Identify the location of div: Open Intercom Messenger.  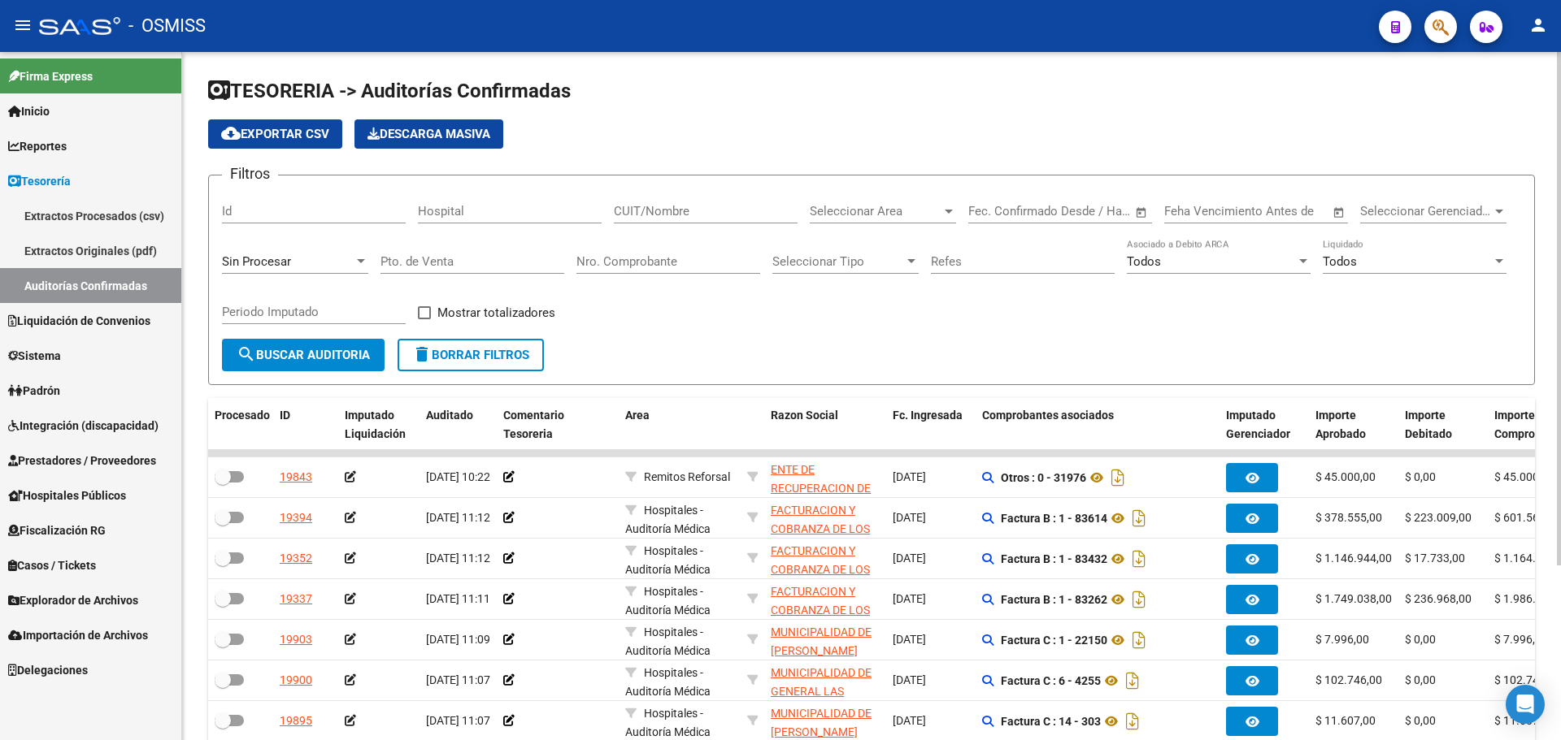
(1525, 705).